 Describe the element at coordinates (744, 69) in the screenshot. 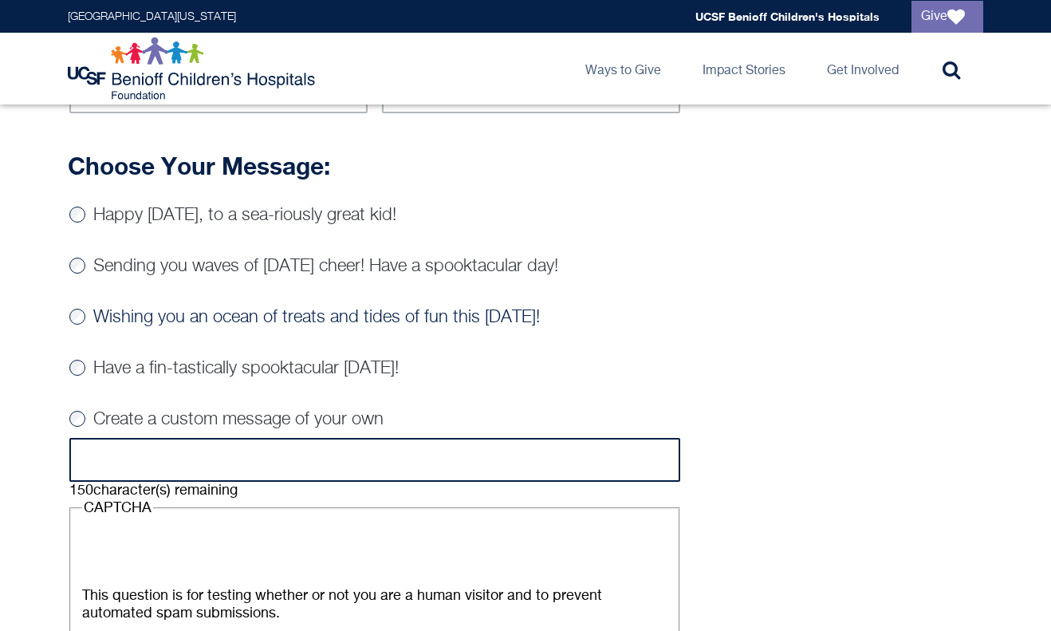

I see `a: Impact Stories` at that location.